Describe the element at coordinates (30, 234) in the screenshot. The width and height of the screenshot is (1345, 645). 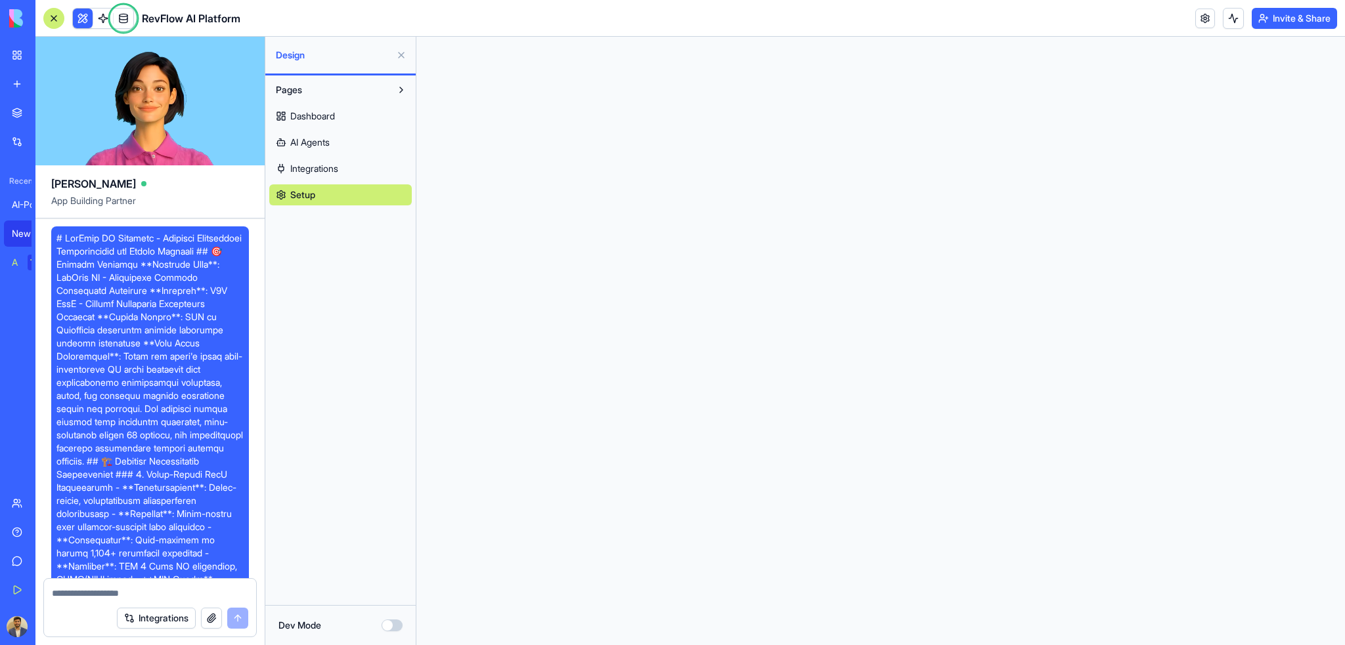
I see `a: New App` at that location.